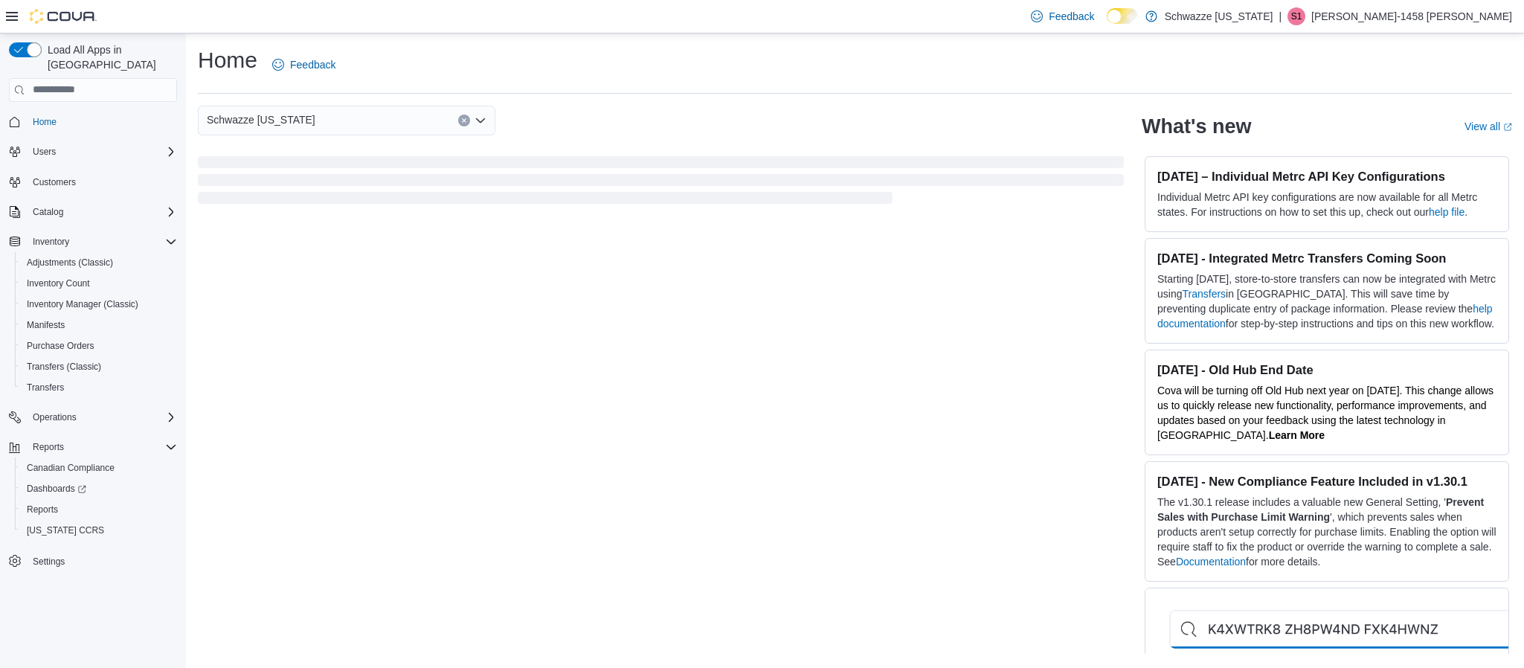 The image size is (1524, 668). Describe the element at coordinates (71, 468) in the screenshot. I see `a: Canadian Compliance` at that location.